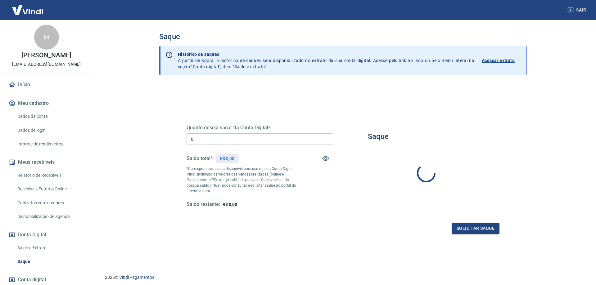 This screenshot has width=596, height=285. What do you see at coordinates (200, 159) in the screenshot?
I see `h5: Saldo total*:` at bounding box center [200, 159].